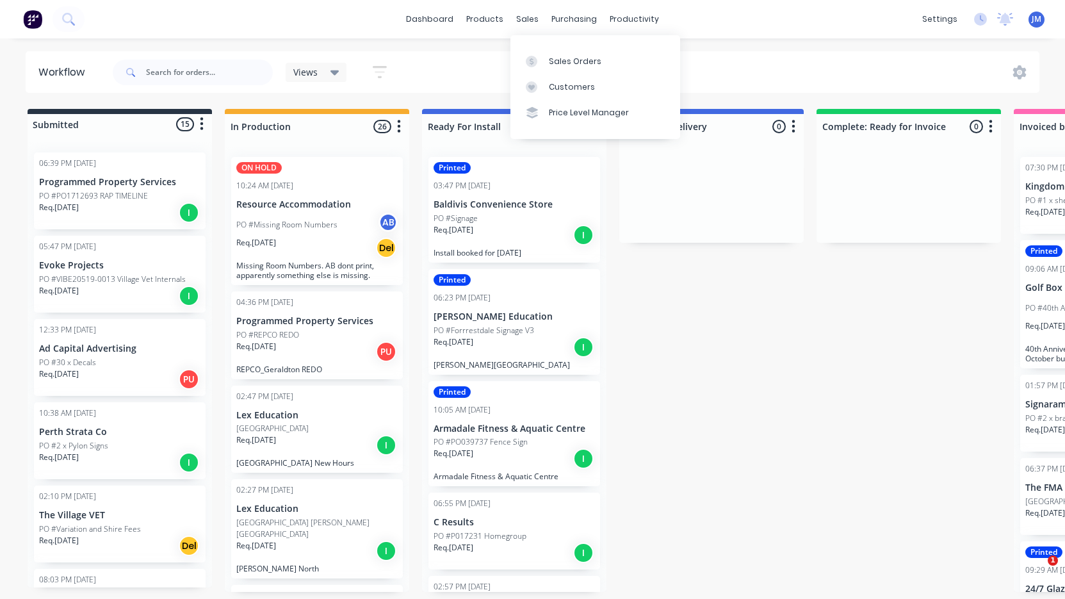 This screenshot has width=1065, height=599. I want to click on a: dashboard, so click(430, 19).